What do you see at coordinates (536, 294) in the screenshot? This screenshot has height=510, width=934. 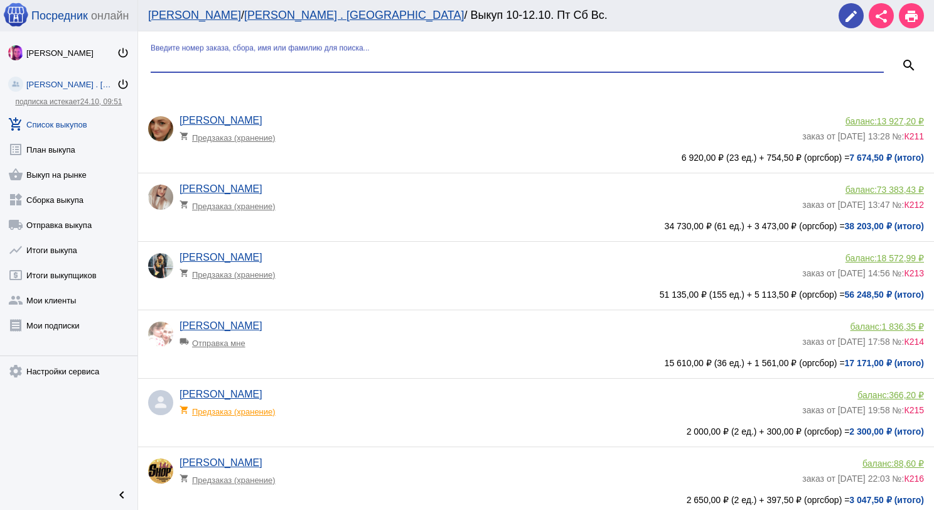 I see `div: 51 135,00 ₽ (155 ед.) + 5 113,50 ₽ (оргсбор) =` at bounding box center [536, 294].